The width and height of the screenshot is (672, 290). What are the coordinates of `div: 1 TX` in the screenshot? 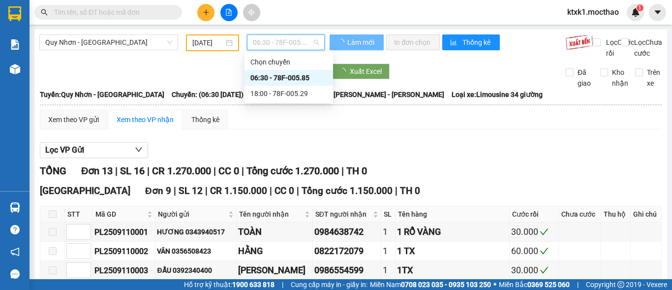 It's located at (452, 251).